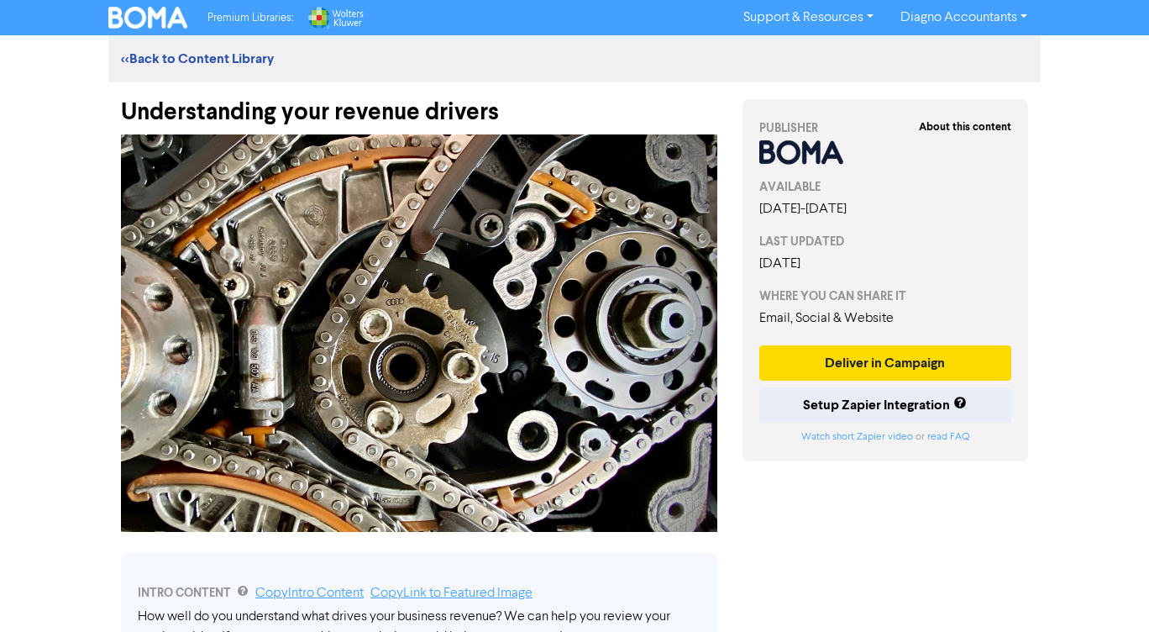 This screenshot has height=632, width=1149. What do you see at coordinates (148, 18) in the screenshot?
I see `img: BOMA Logo` at bounding box center [148, 18].